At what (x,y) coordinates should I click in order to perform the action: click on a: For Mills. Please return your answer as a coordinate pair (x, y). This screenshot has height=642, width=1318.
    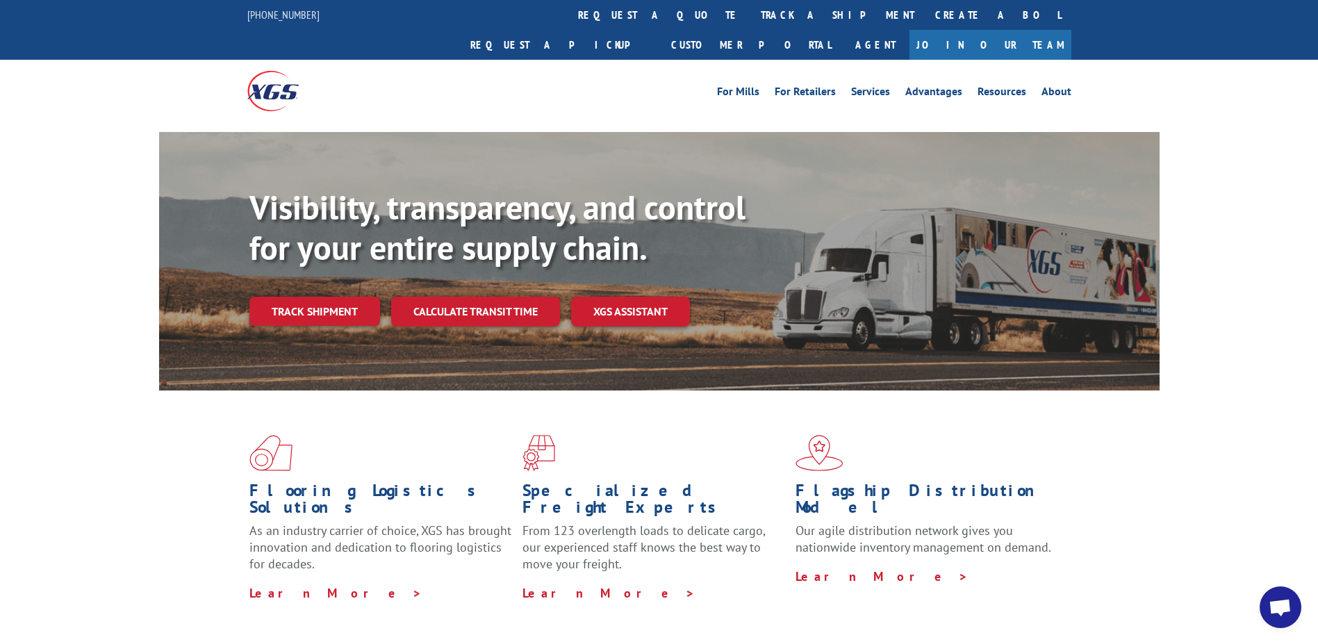
    Looking at the image, I should click on (738, 94).